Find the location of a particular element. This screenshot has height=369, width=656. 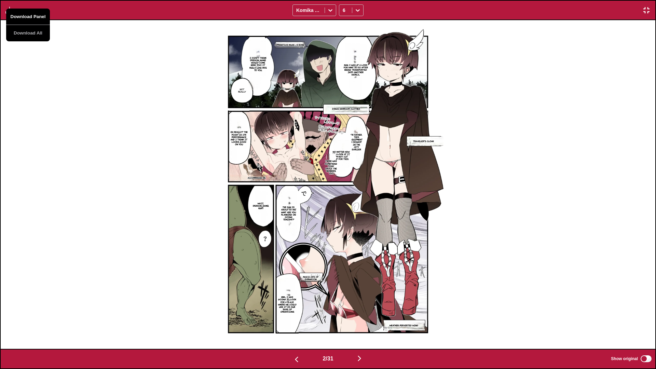

img: Previous page is located at coordinates (297, 359).